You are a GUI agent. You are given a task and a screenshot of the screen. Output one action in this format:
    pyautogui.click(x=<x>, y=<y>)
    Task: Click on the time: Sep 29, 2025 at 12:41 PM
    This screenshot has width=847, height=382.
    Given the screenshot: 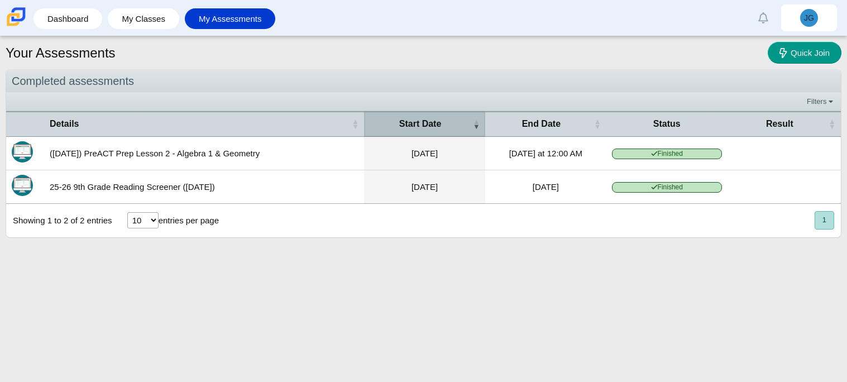 What is the action you would take?
    pyautogui.click(x=424, y=153)
    